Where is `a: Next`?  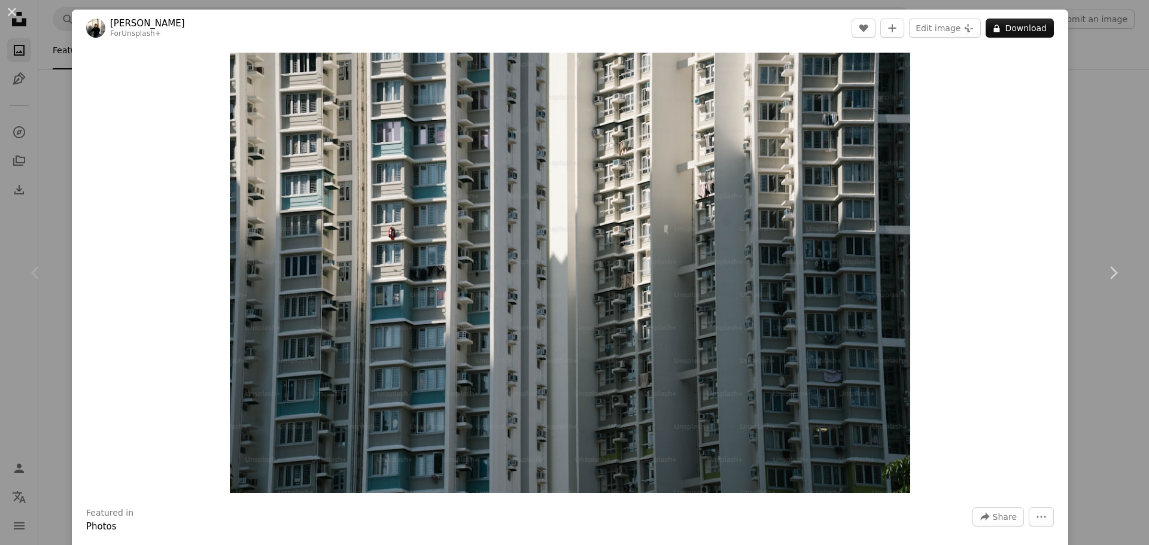 a: Next is located at coordinates (1113, 273).